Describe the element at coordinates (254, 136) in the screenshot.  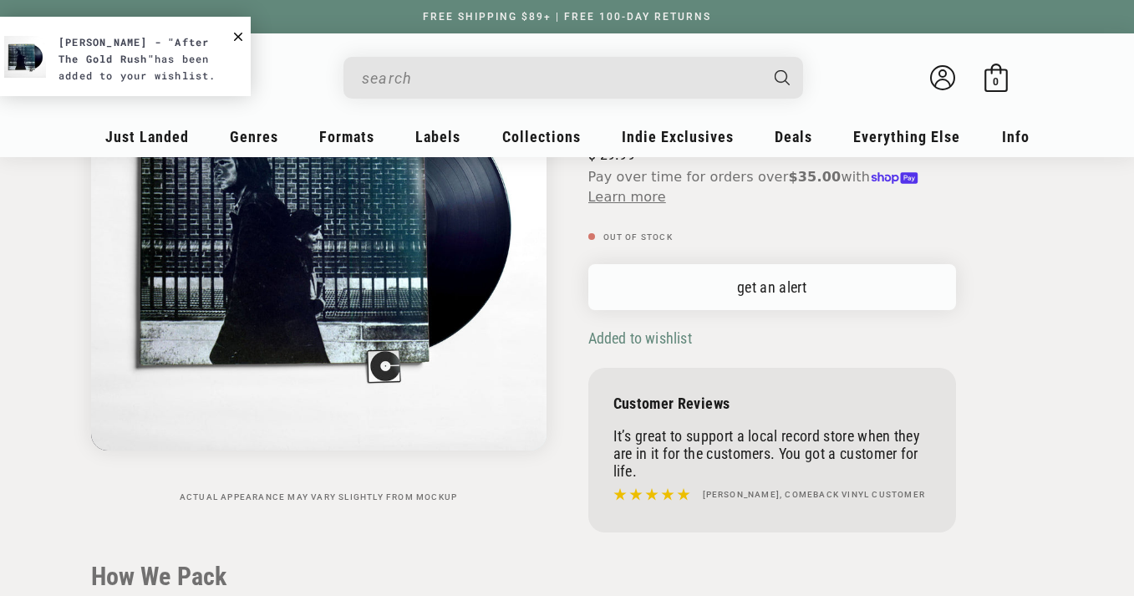
I see `span: Genres` at that location.